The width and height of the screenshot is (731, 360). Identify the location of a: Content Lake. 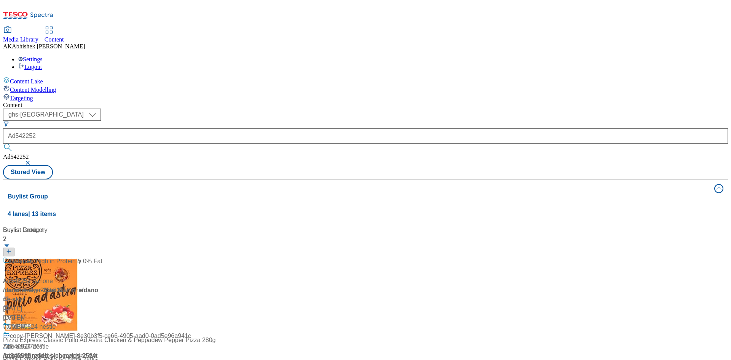
(365, 81).